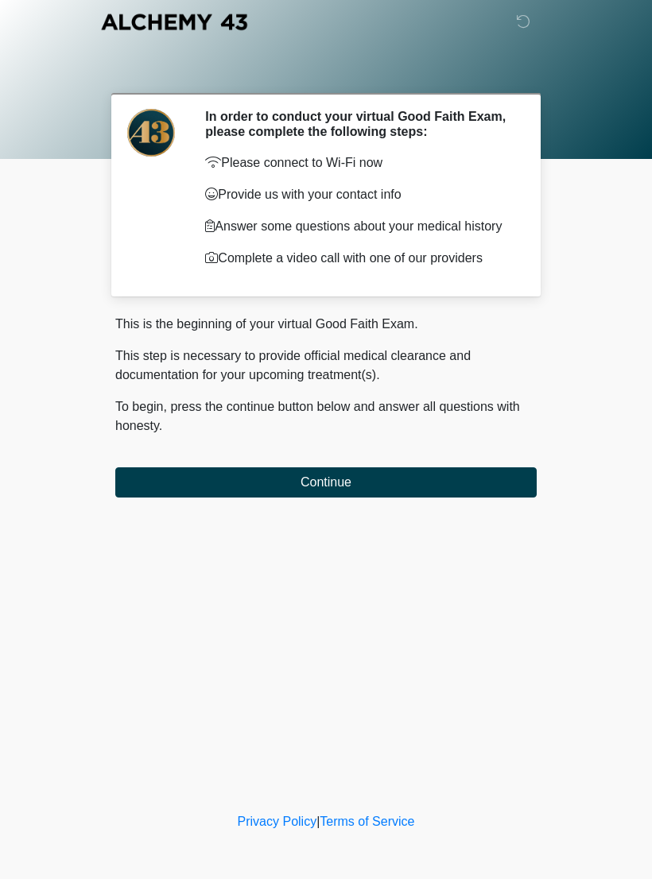 This screenshot has height=879, width=652. I want to click on a: Privacy Policy, so click(277, 821).